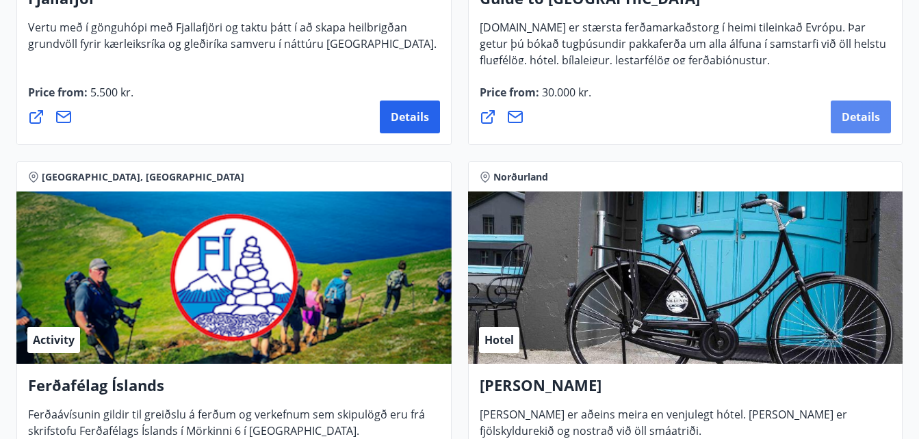 This screenshot has height=439, width=919. I want to click on span: Hotel, so click(499, 340).